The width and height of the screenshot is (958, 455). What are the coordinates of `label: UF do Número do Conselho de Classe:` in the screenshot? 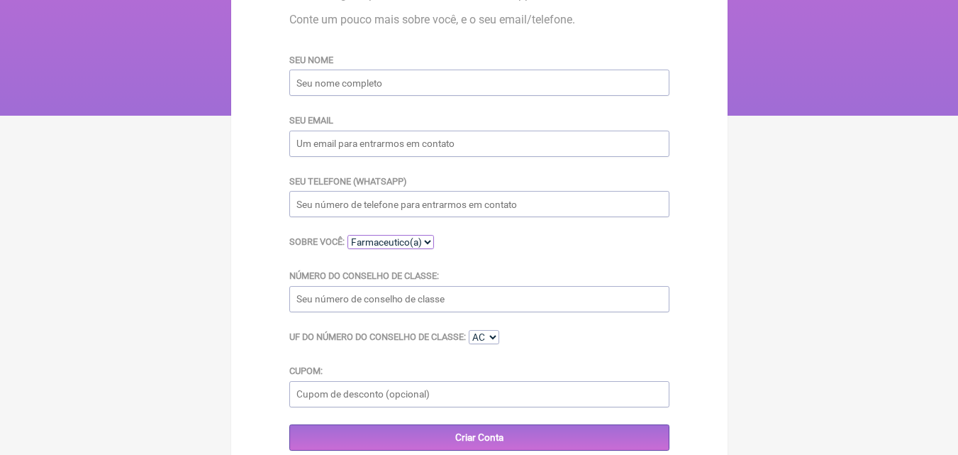 It's located at (377, 336).